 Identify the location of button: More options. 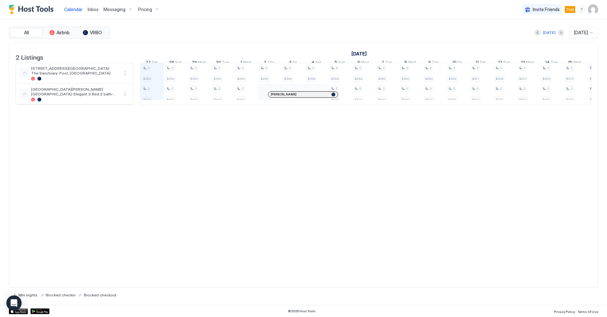
(125, 73).